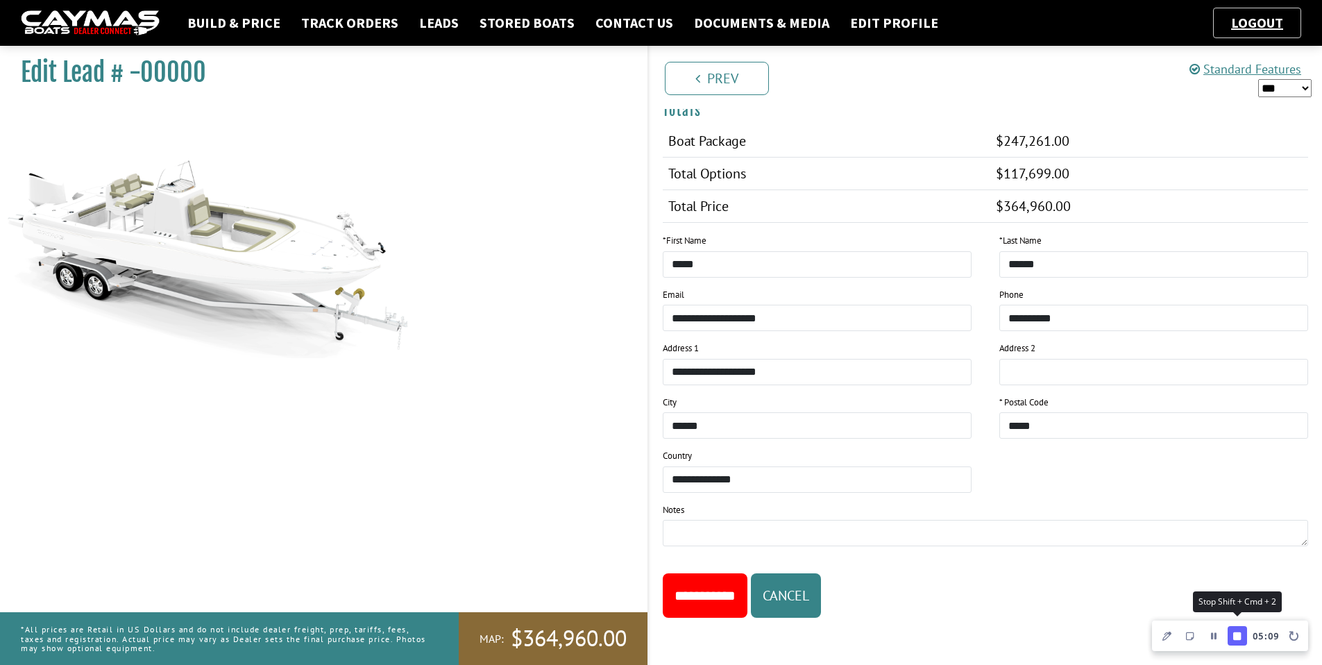 This screenshot has width=1322, height=665. I want to click on td: Total Options, so click(827, 174).